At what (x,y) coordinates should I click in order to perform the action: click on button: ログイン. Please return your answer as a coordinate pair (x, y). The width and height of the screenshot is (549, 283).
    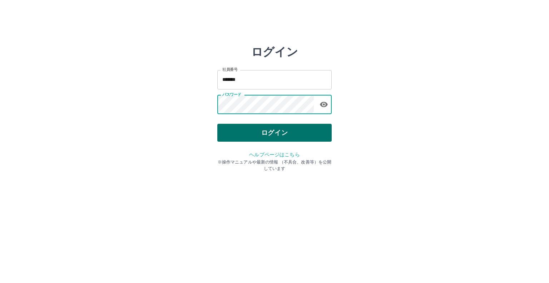
    Looking at the image, I should click on (274, 133).